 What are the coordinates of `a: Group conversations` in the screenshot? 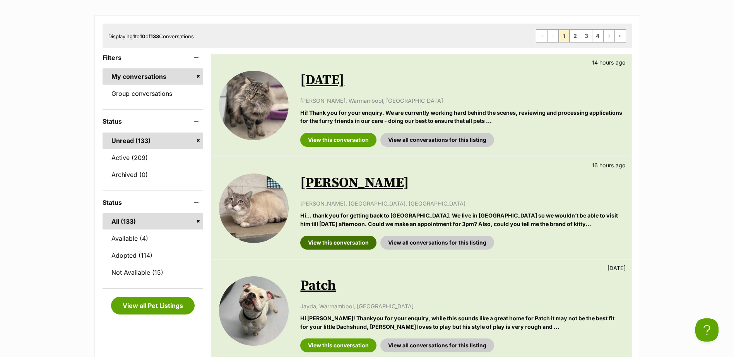 It's located at (153, 94).